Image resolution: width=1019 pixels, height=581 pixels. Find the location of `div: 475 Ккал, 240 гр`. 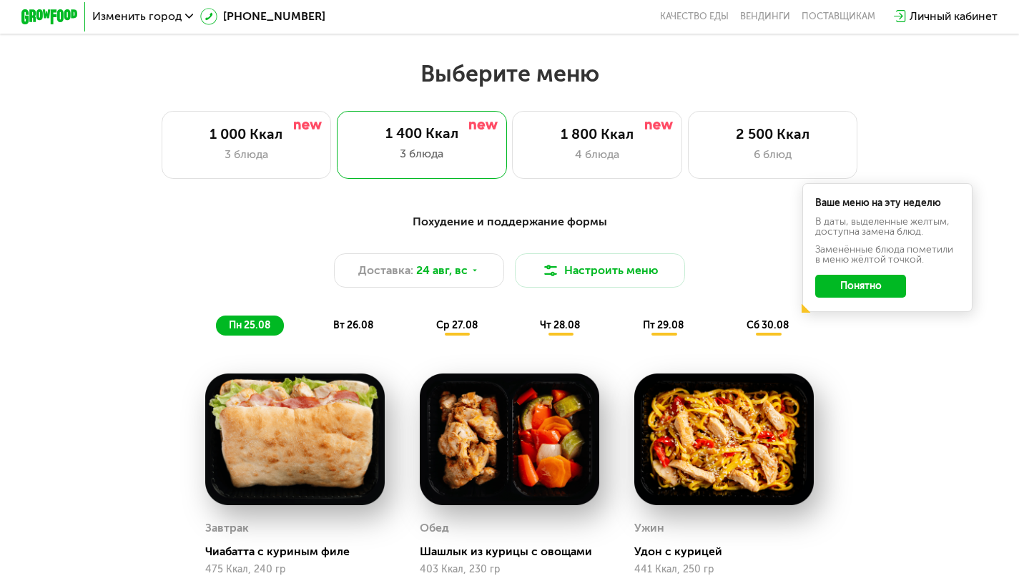

div: 475 Ккал, 240 гр is located at coordinates (295, 569).